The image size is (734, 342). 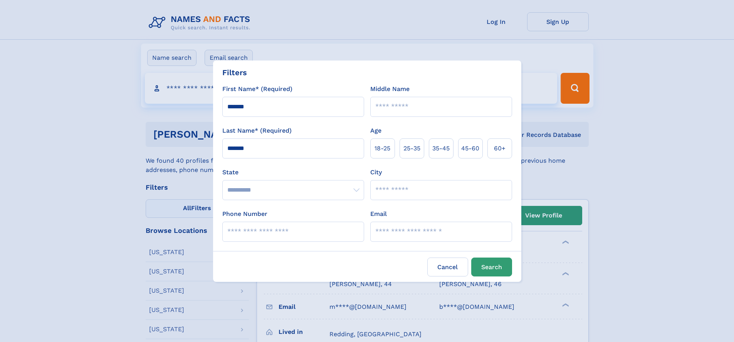 What do you see at coordinates (293, 172) in the screenshot?
I see `label: State` at bounding box center [293, 172].